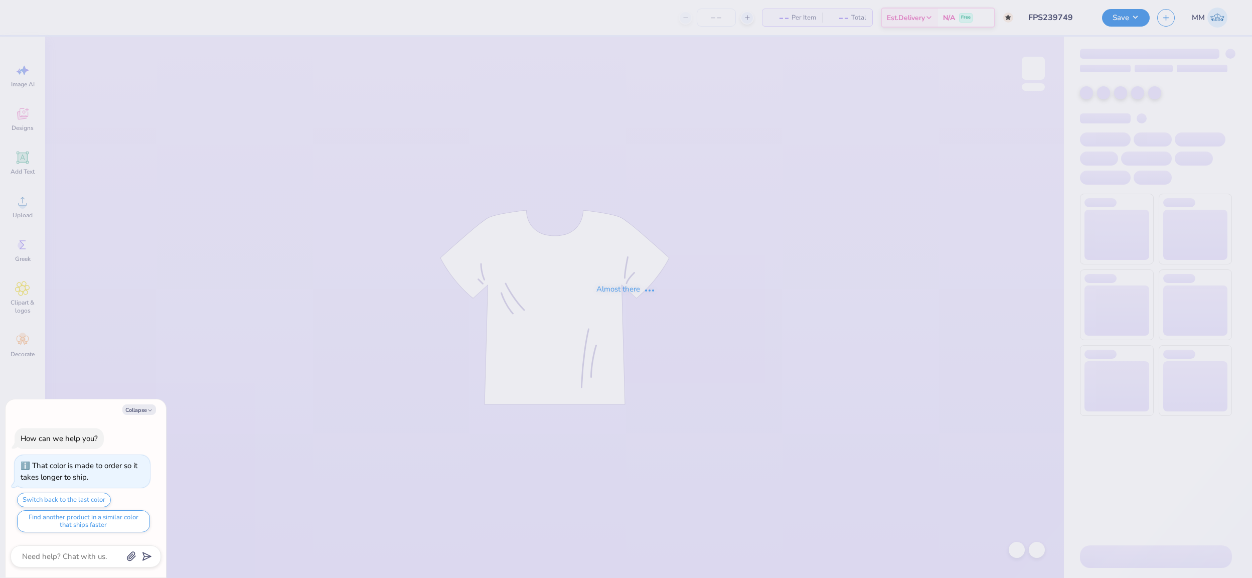  I want to click on button: Switch back to the last color, so click(64, 499).